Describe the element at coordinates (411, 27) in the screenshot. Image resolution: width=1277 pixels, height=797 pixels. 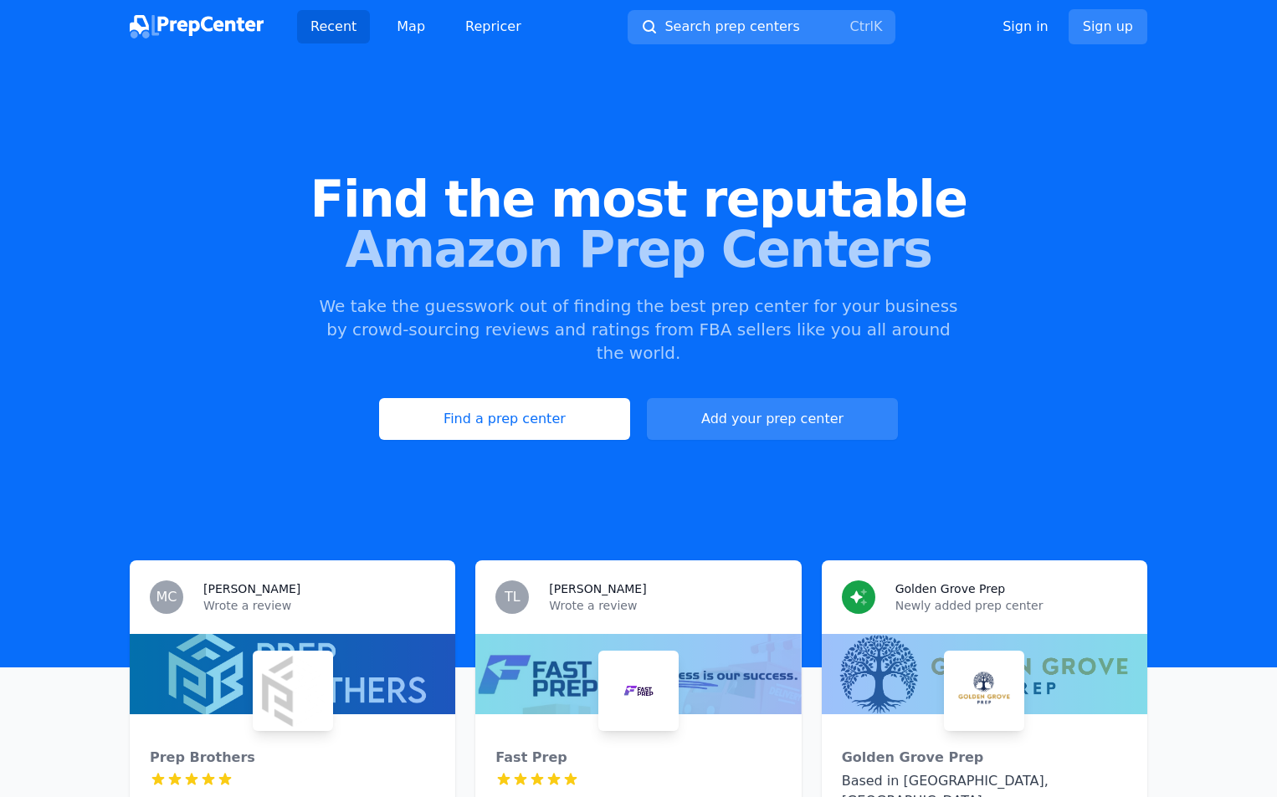
I see `a: Map` at that location.